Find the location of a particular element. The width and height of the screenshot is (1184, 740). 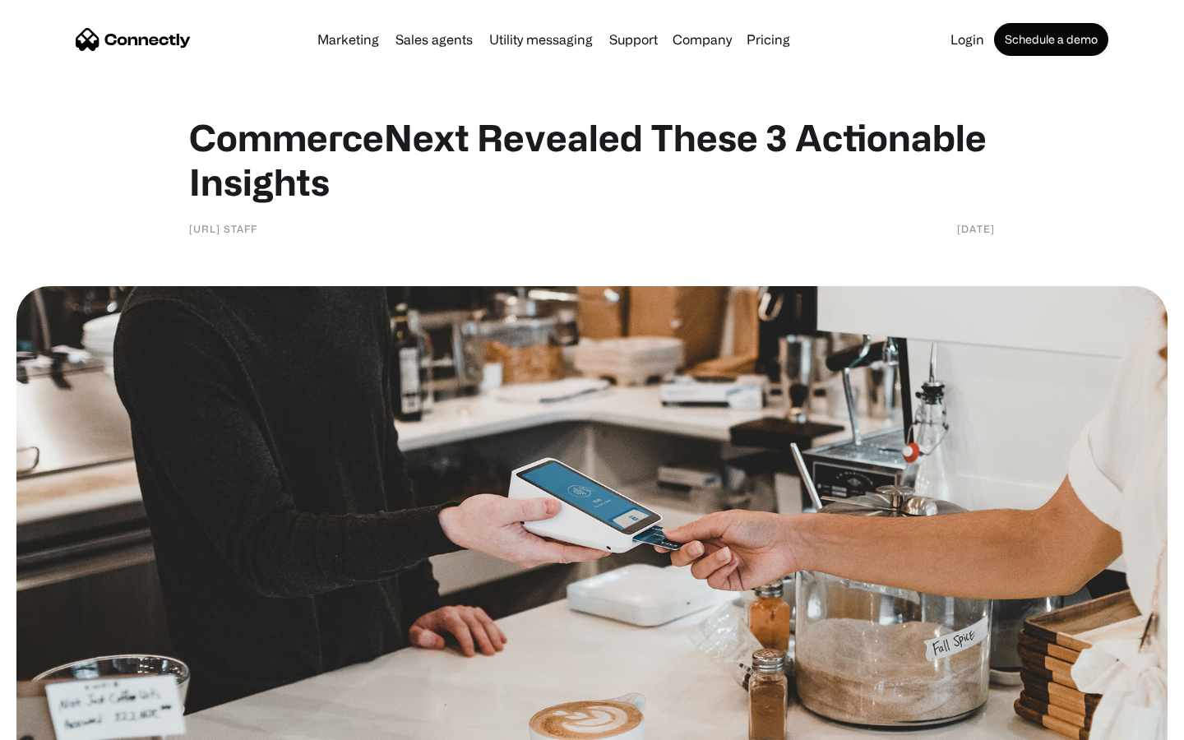

a: Pricing is located at coordinates (768, 39).